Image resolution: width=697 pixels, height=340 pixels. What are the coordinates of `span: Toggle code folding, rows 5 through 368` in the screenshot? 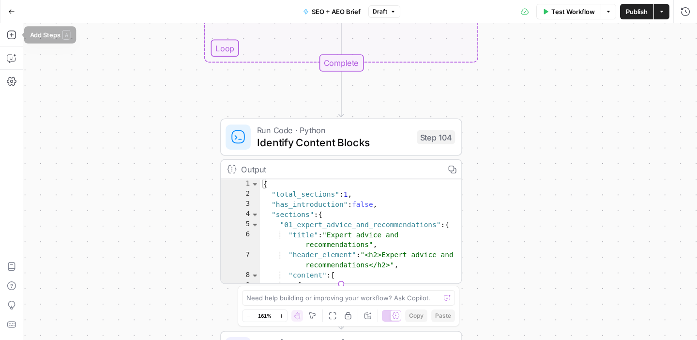 It's located at (255, 225).